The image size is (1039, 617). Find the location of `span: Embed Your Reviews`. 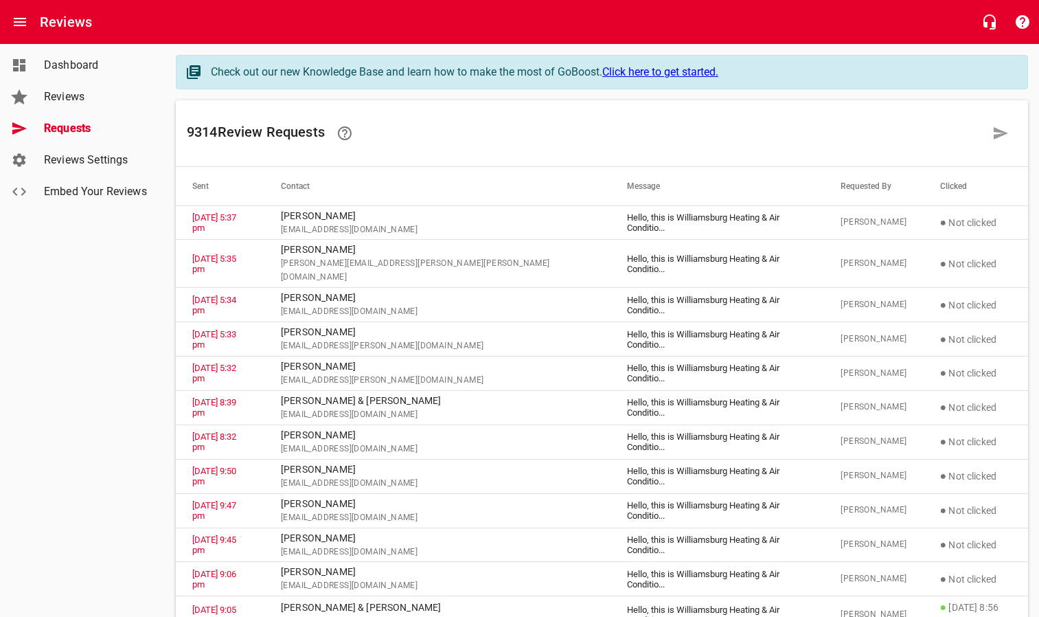

span: Embed Your Reviews is located at coordinates (96, 192).